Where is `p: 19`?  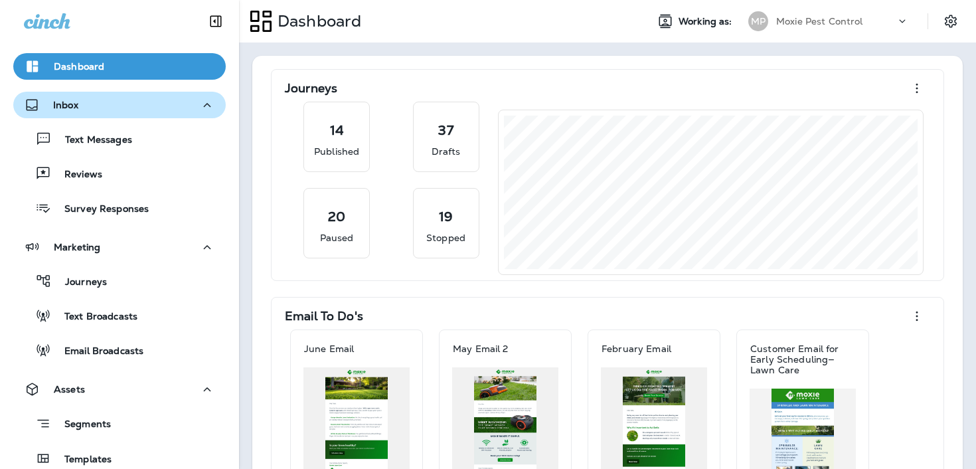
p: 19 is located at coordinates (446, 216).